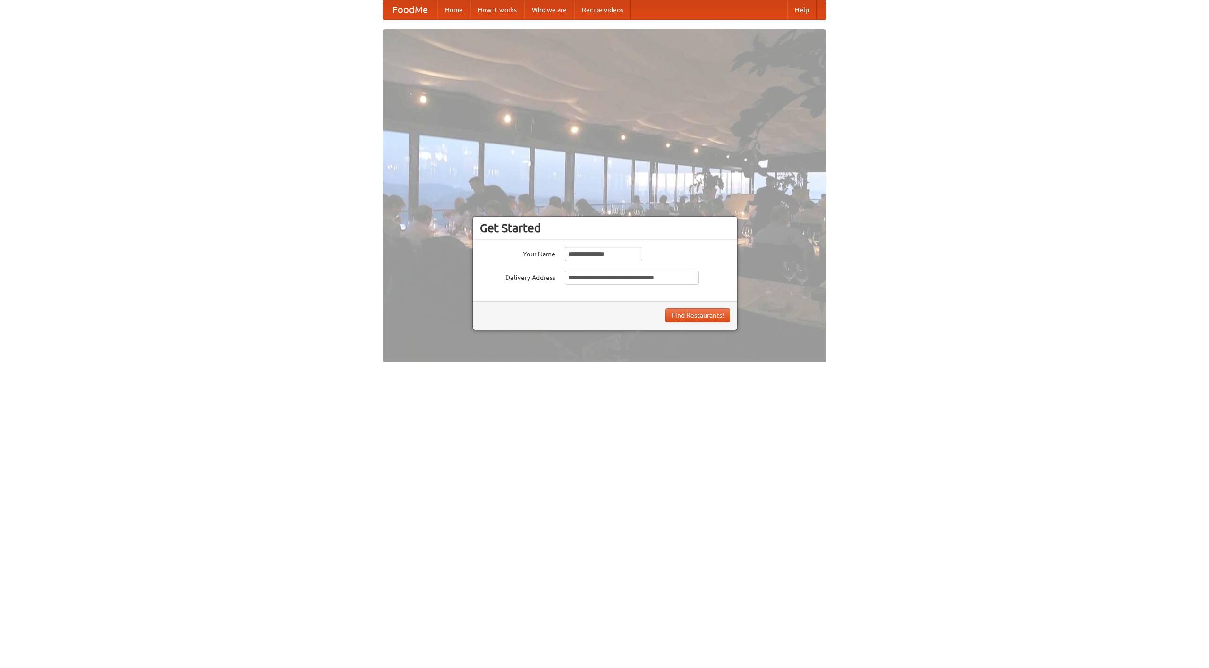 The image size is (1209, 668). What do you see at coordinates (517, 276) in the screenshot?
I see `label: Delivery Address` at bounding box center [517, 276].